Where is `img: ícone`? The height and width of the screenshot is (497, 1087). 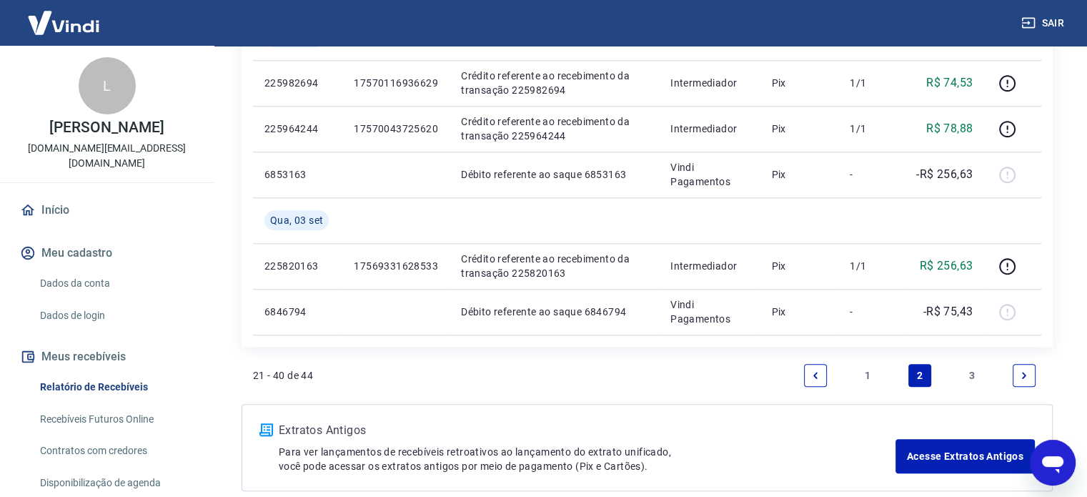 img: ícone is located at coordinates (266, 430).